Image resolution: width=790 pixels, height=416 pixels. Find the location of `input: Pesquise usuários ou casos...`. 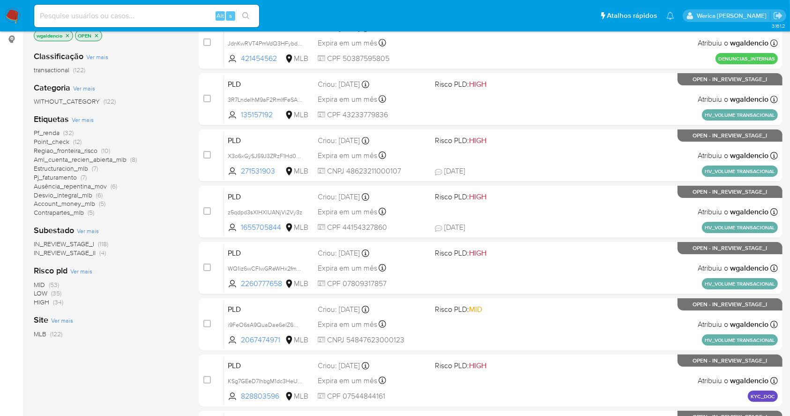

input: Pesquise usuários ou casos... is located at coordinates (147, 16).